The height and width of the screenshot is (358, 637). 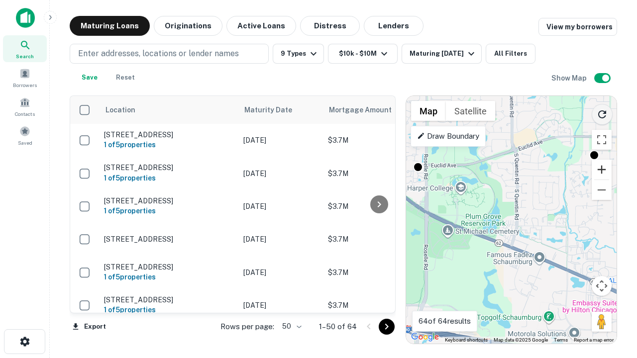 I want to click on span: Saved, so click(x=25, y=143).